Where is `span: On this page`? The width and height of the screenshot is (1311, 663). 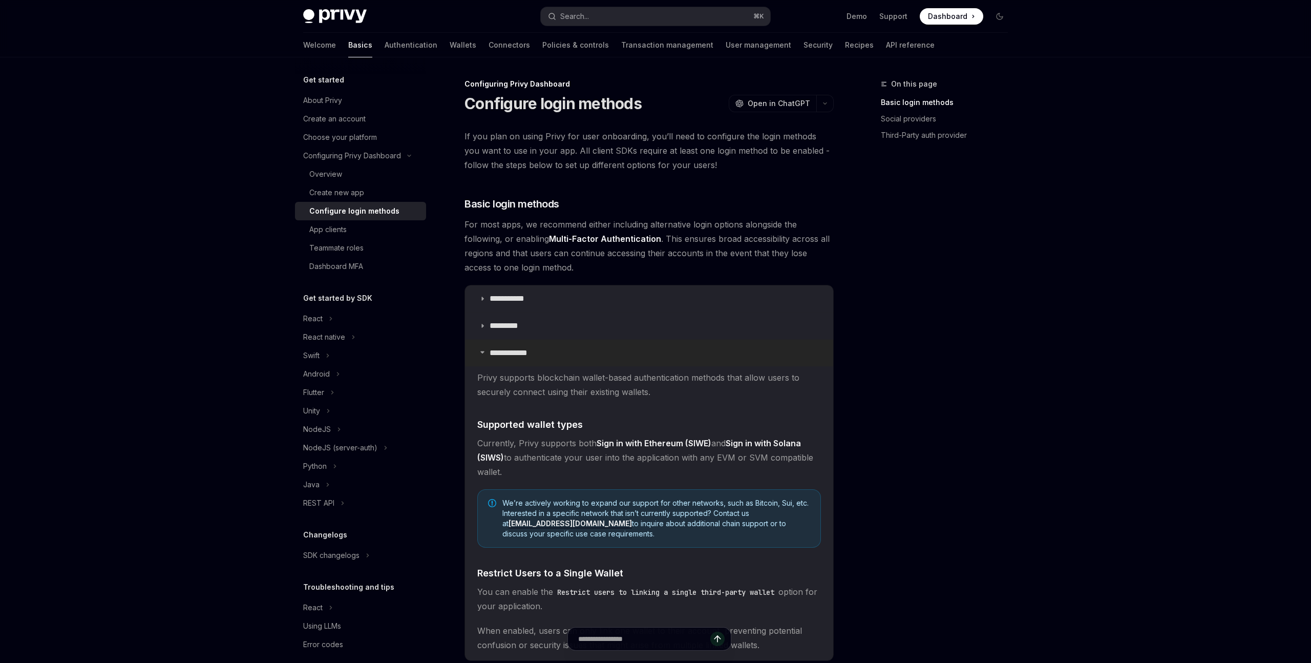
span: On this page is located at coordinates (914, 84).